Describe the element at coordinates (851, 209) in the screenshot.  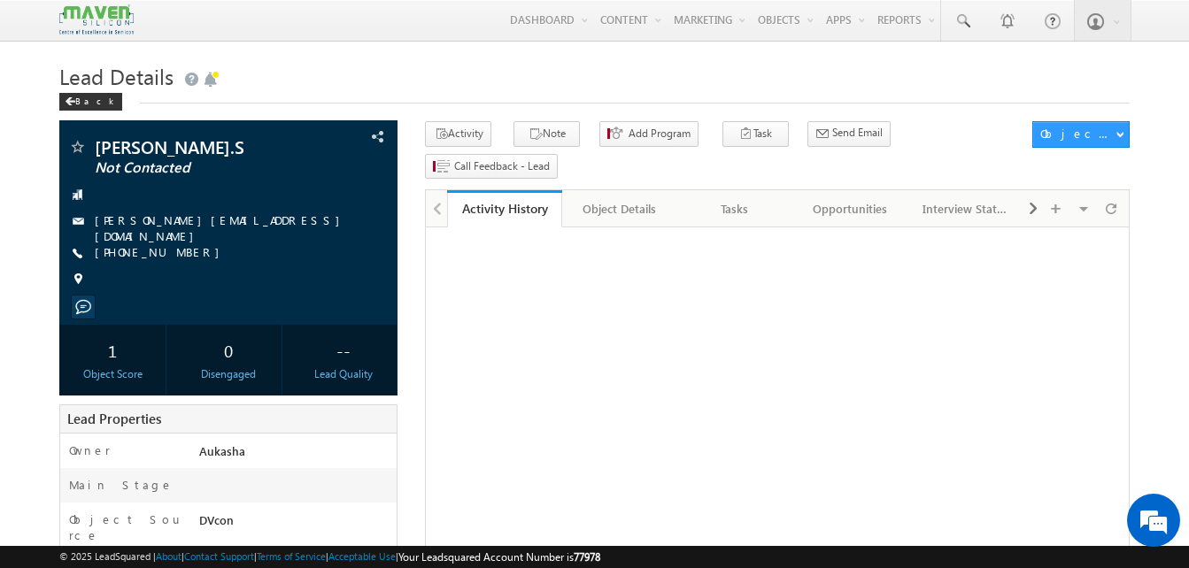
I see `a: Opportunities` at that location.